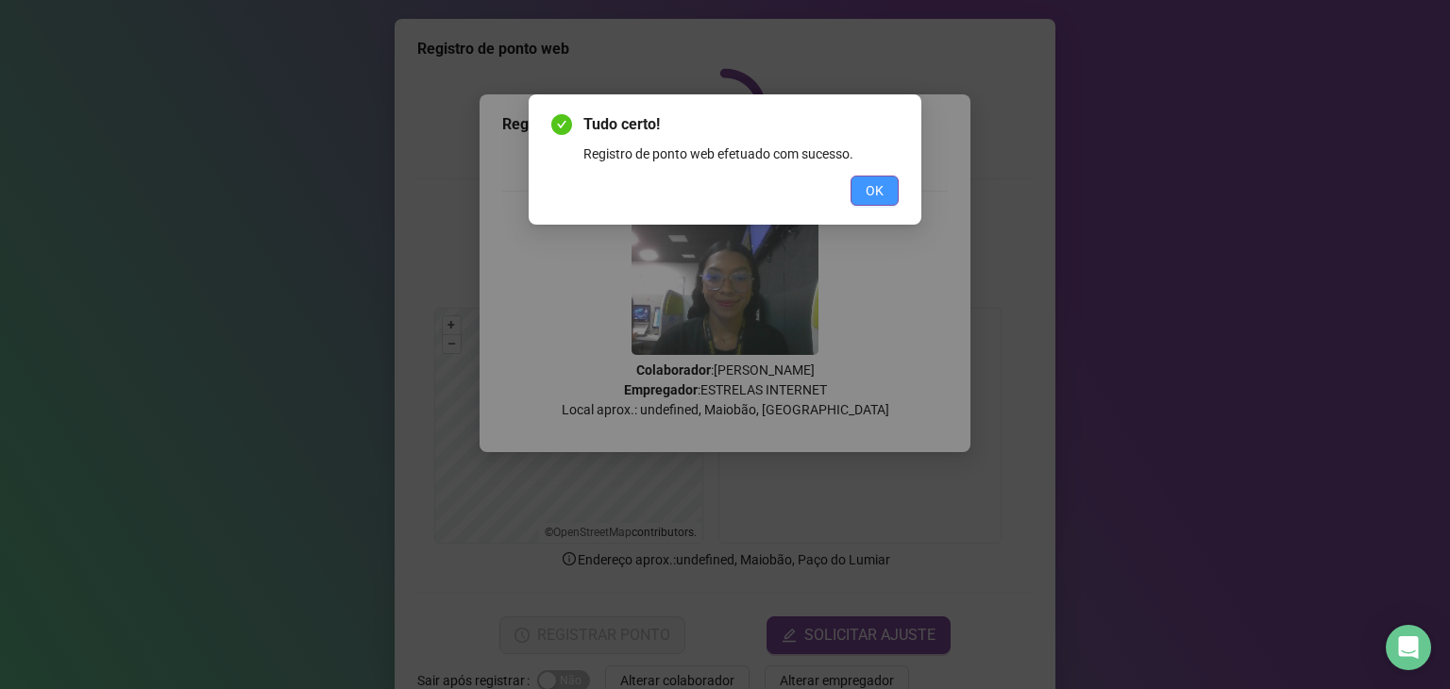 This screenshot has height=689, width=1450. Describe the element at coordinates (562, 125) in the screenshot. I see `span: check-circle` at that location.